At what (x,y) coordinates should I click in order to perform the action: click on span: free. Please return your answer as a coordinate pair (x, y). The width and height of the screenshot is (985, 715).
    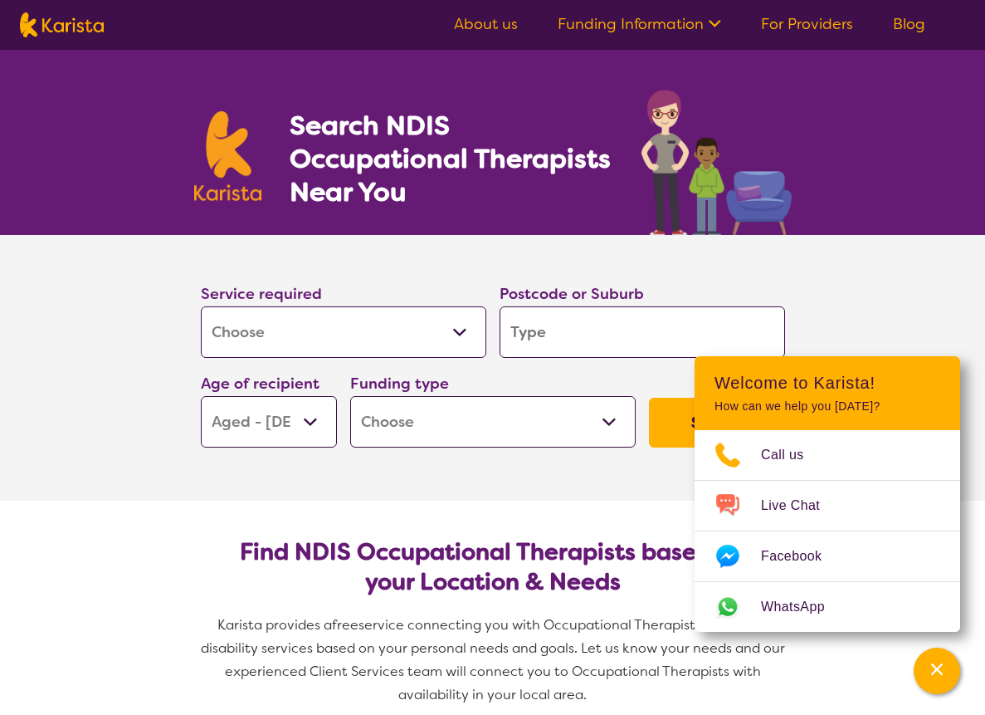
    Looking at the image, I should click on (345, 624).